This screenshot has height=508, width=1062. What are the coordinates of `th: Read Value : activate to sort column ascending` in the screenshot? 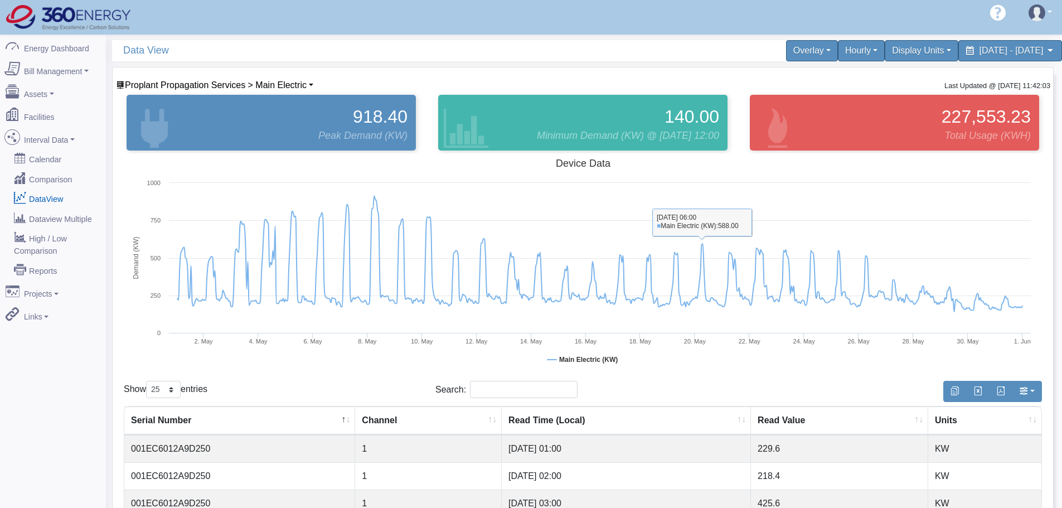 It's located at (839, 420).